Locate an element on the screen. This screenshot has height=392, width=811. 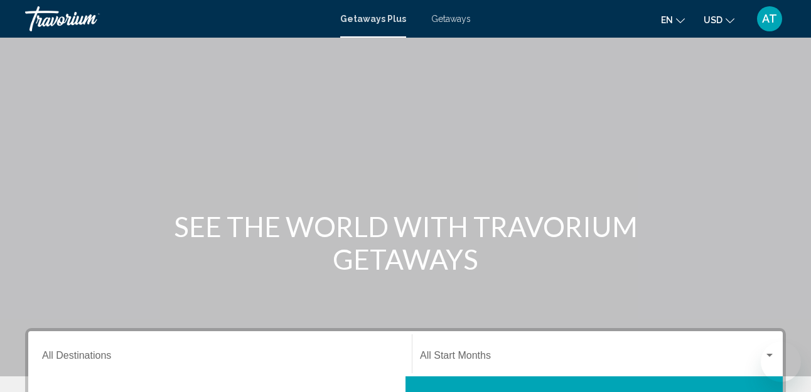
span: en is located at coordinates (666, 20).